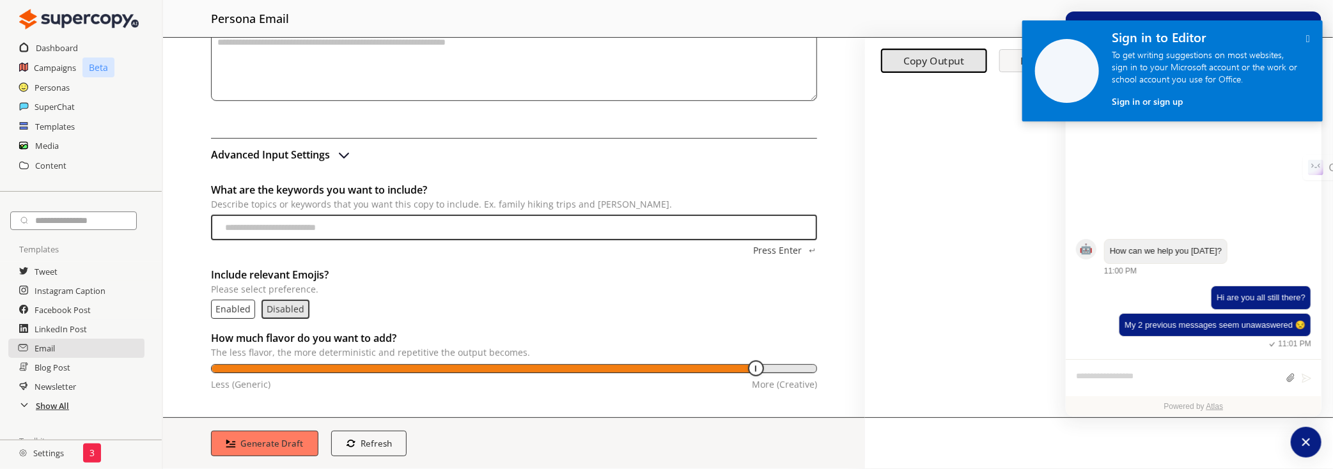 This screenshot has width=1333, height=469. Describe the element at coordinates (52, 368) in the screenshot. I see `a: Blog Post` at that location.